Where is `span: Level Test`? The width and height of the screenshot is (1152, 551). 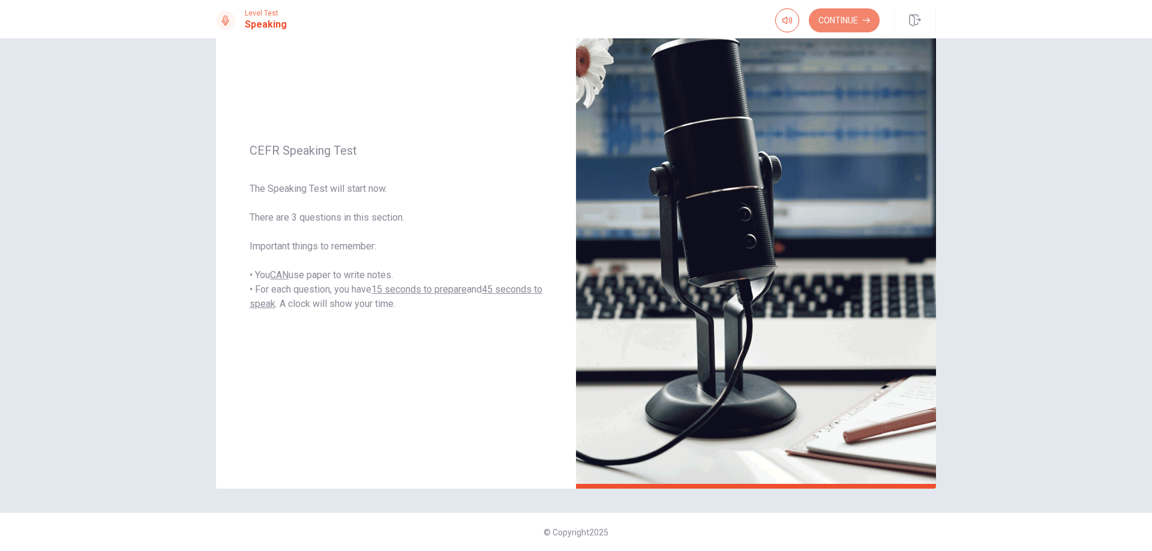
span: Level Test is located at coordinates (266, 13).